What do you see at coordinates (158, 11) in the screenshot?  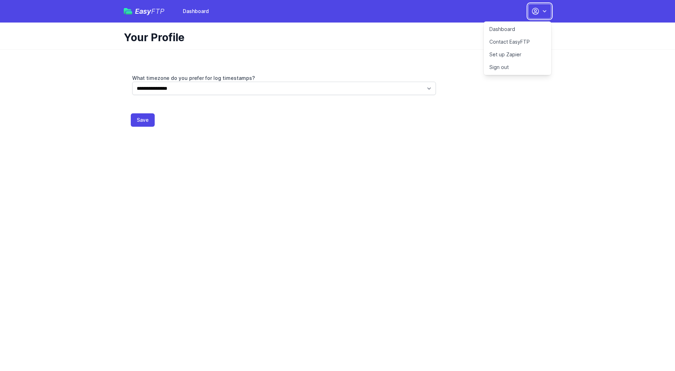 I see `span: FTP` at bounding box center [158, 11].